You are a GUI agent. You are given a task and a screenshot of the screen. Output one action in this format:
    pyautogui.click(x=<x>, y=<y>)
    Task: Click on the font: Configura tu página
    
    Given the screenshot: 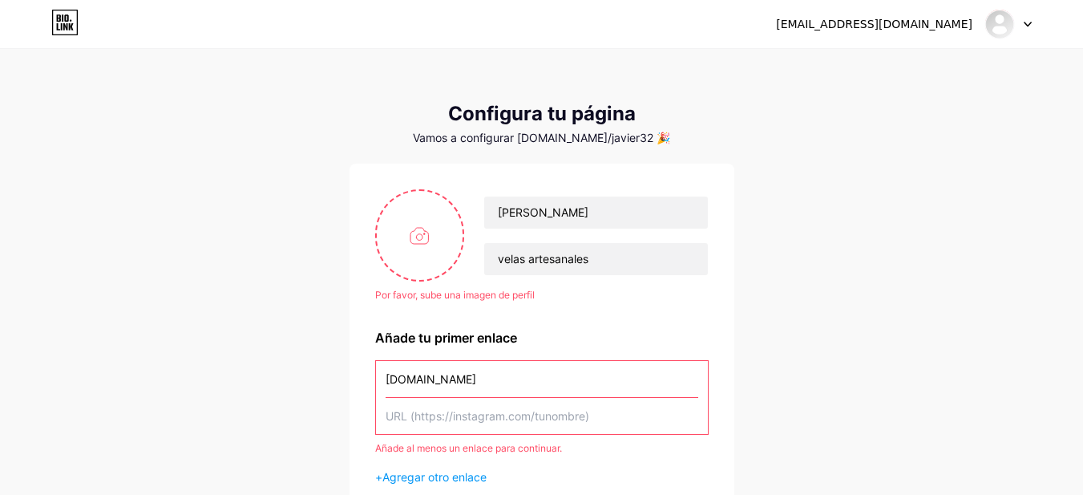 What is the action you would take?
    pyautogui.click(x=542, y=113)
    